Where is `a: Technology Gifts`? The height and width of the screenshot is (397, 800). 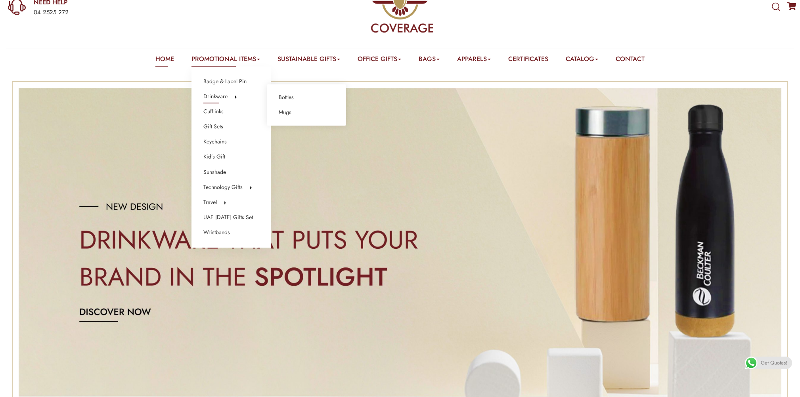 a: Technology Gifts is located at coordinates (223, 187).